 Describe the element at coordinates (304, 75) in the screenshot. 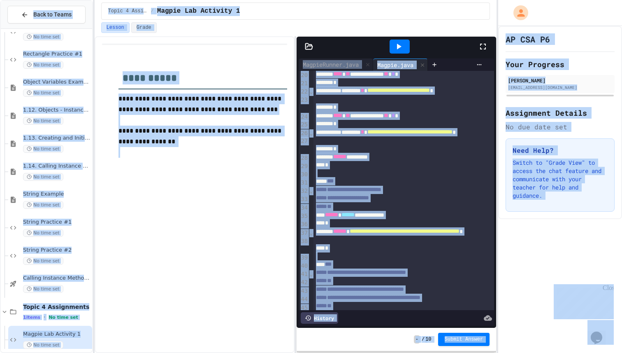

I see `div: 20` at that location.